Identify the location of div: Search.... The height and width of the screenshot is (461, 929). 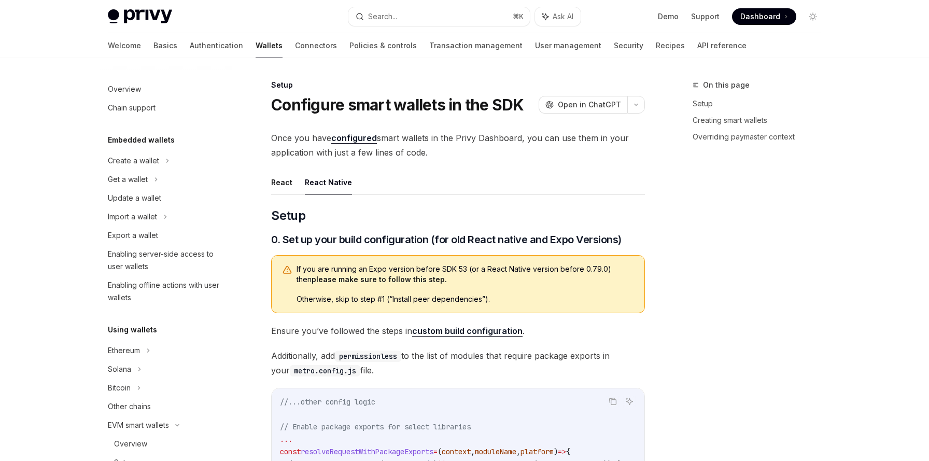
(383, 17).